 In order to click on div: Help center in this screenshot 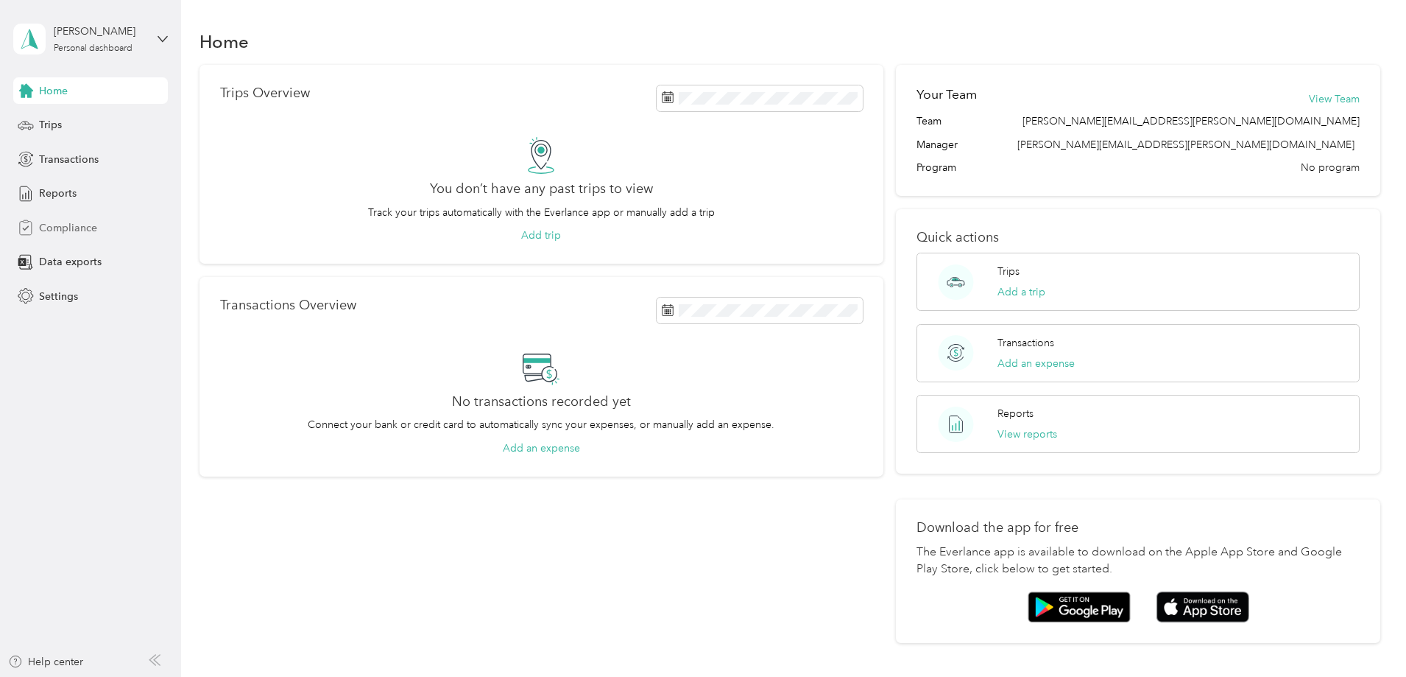, I will do `click(46, 661)`.